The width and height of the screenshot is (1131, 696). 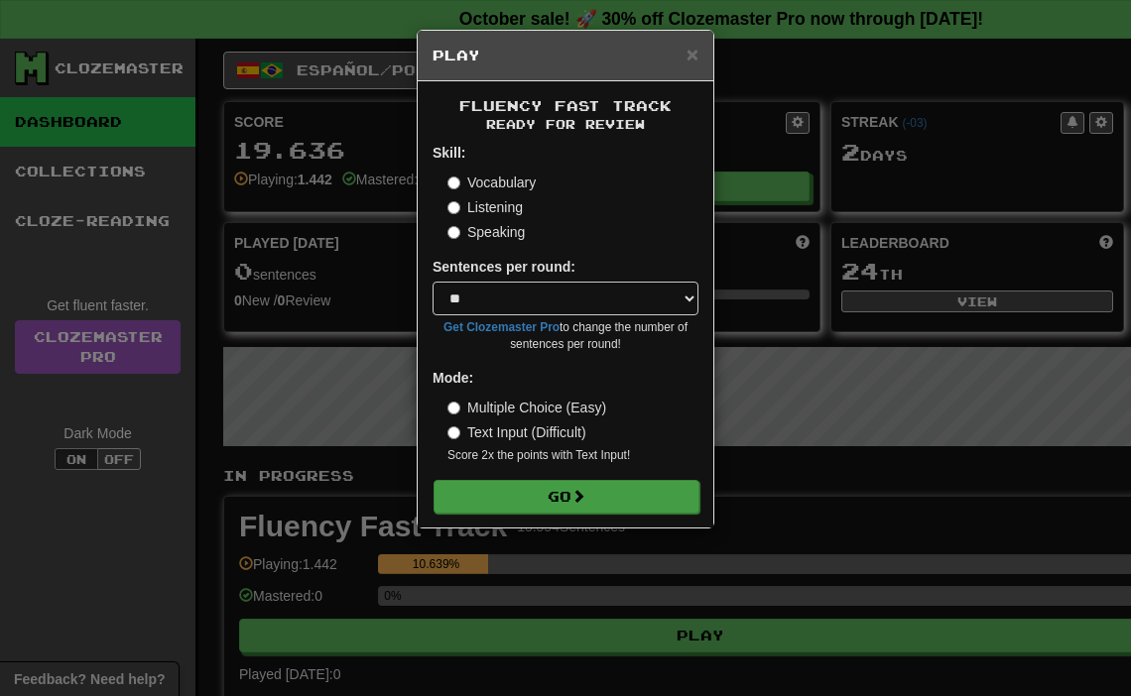 I want to click on label: Listening, so click(x=485, y=207).